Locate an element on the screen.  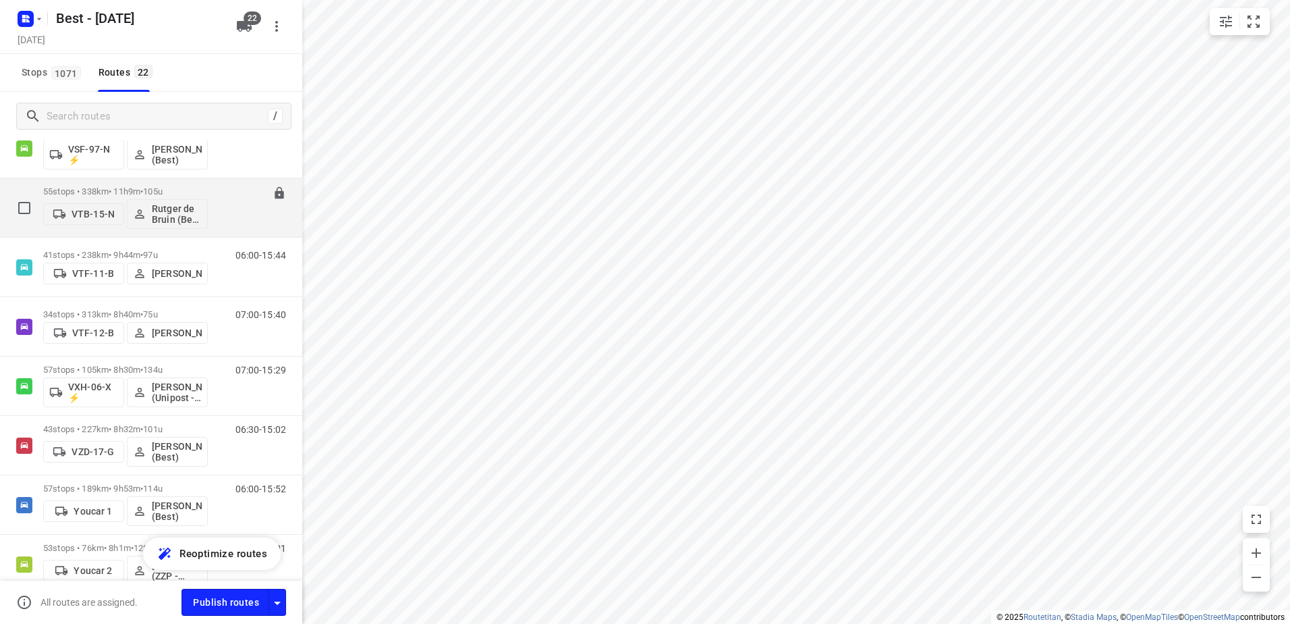
span: 128u is located at coordinates (143, 547).